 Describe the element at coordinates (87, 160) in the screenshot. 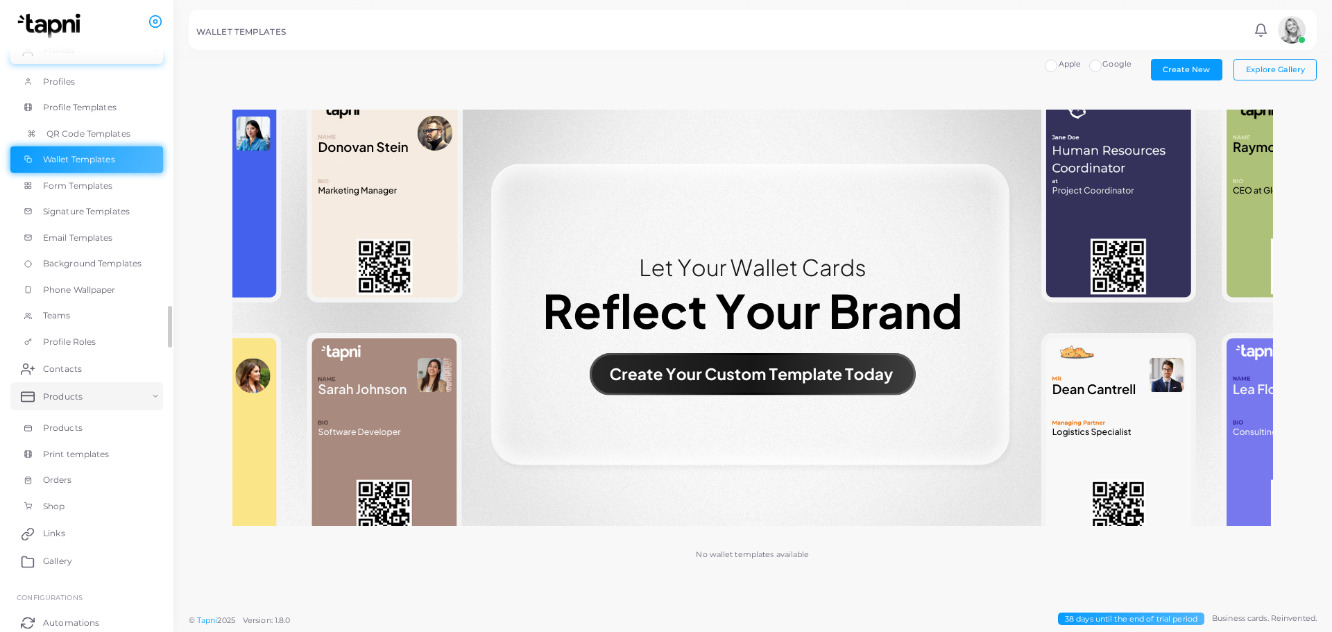

I see `a: Wallet Templates` at that location.